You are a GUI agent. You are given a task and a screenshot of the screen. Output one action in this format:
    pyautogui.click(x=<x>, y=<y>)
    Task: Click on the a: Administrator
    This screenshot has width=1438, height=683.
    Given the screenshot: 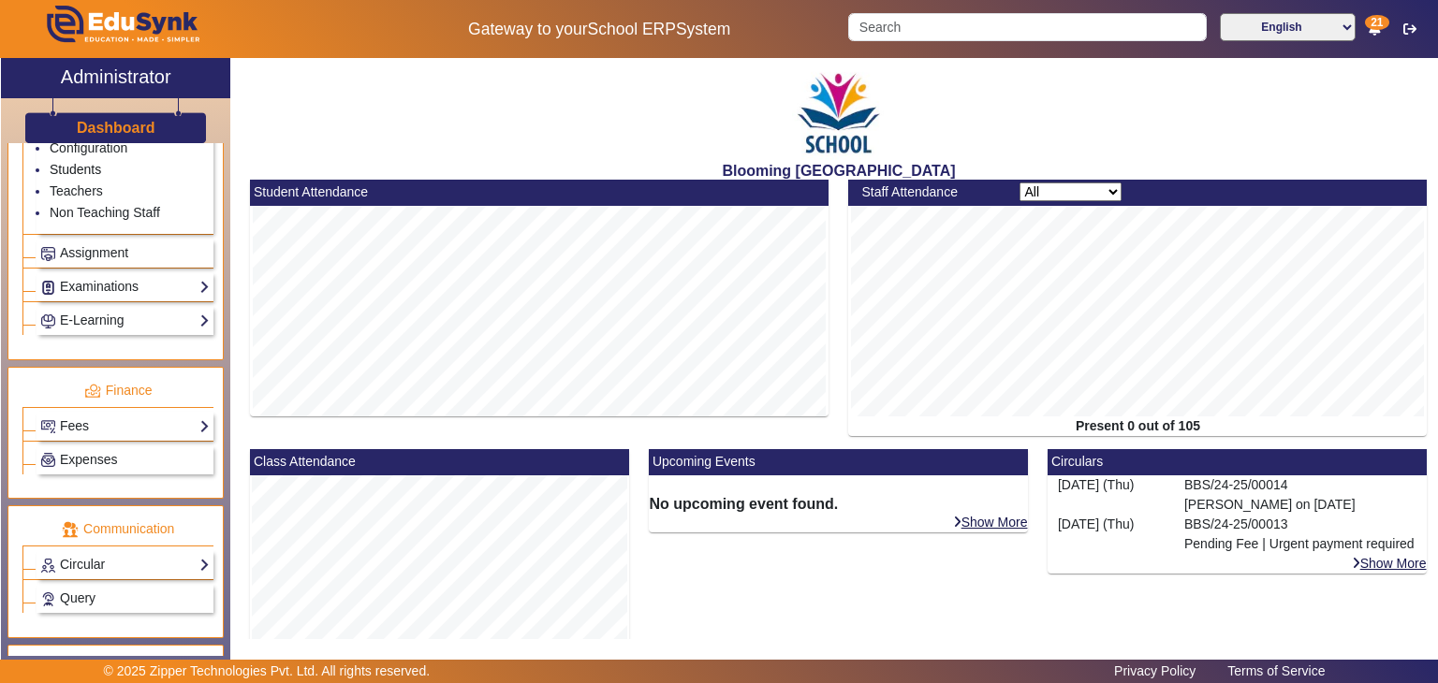 What is the action you would take?
    pyautogui.click(x=115, y=78)
    